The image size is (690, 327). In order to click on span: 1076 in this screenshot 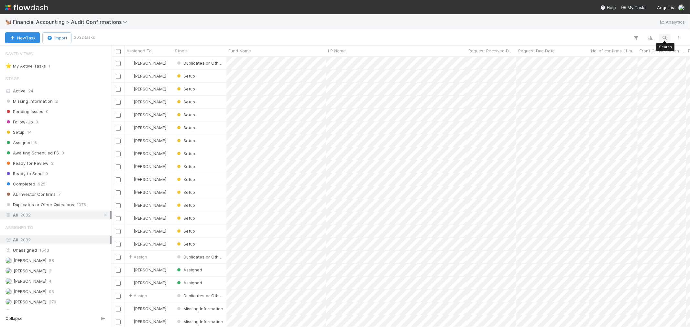, I will do `click(81, 205)`.